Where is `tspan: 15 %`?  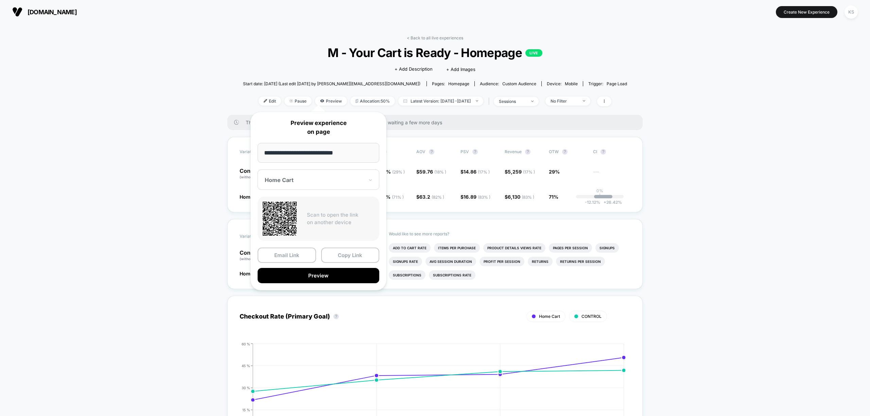
tspan: 15 % is located at coordinates (246, 410).